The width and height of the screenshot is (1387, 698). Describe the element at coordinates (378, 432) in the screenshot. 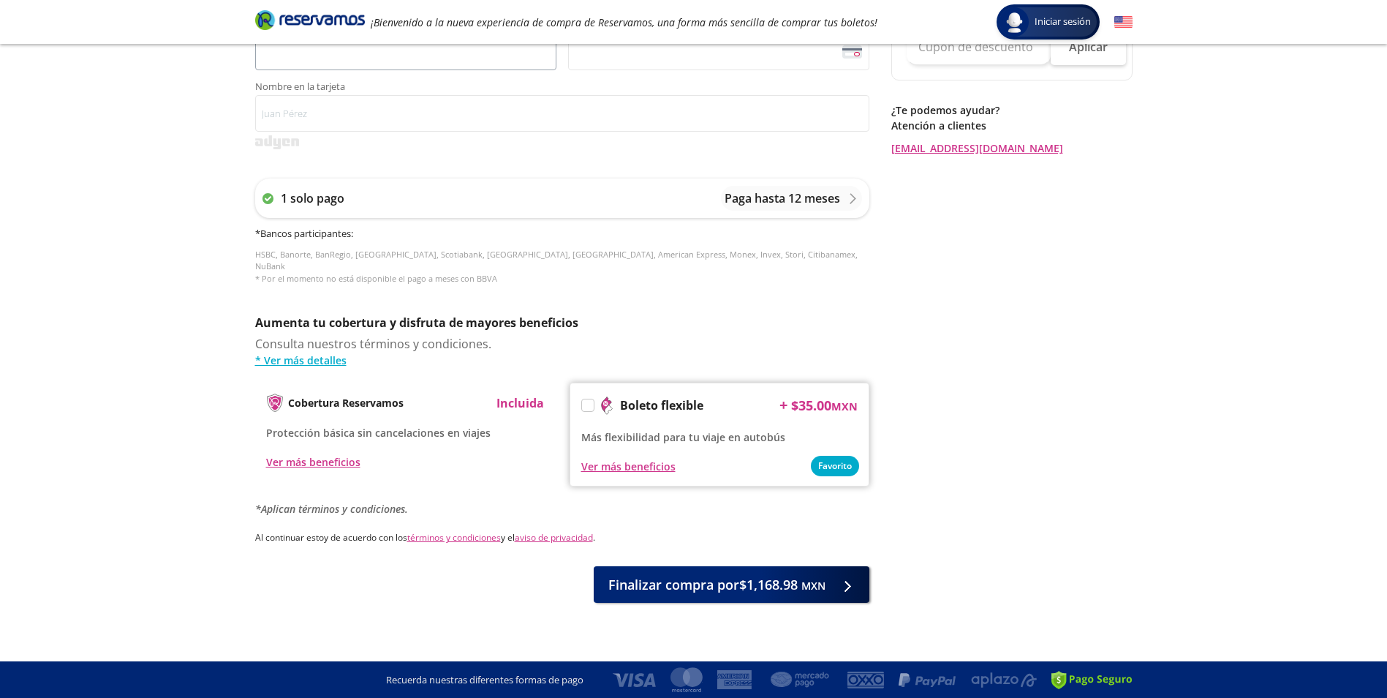

I see `span: Protección básica sin cancelaciones en viajes` at that location.